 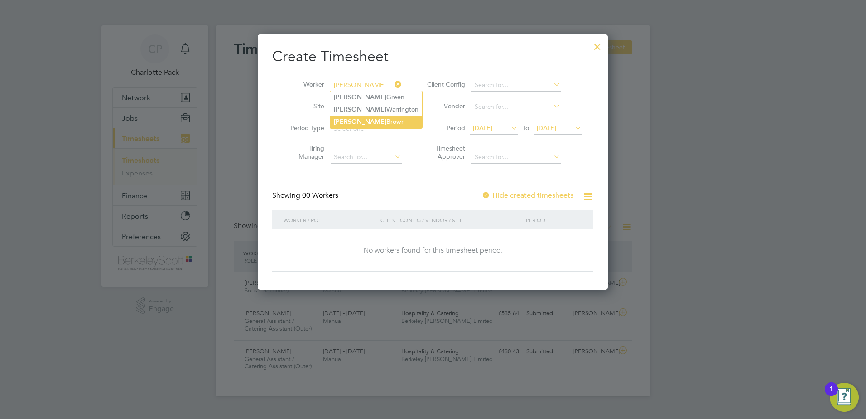 What do you see at coordinates (445, 106) in the screenshot?
I see `label: Vendor` at bounding box center [445, 106].